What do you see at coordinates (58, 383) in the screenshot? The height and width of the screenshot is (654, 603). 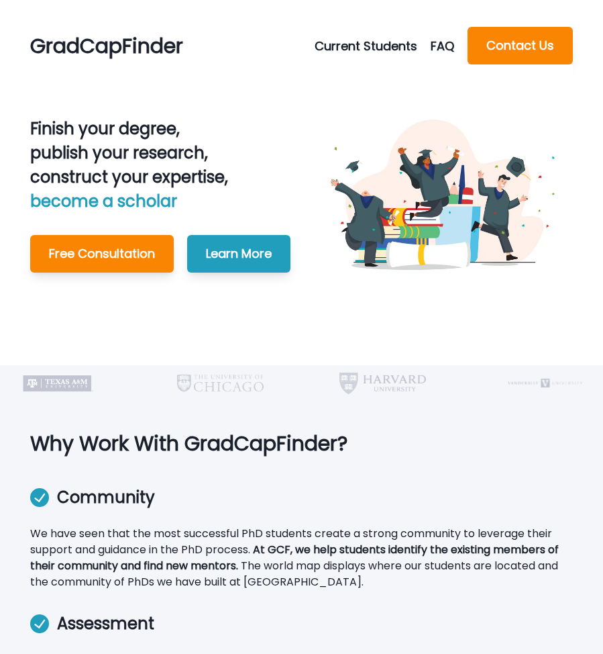 I see `img: Texas A&M University` at bounding box center [58, 383].